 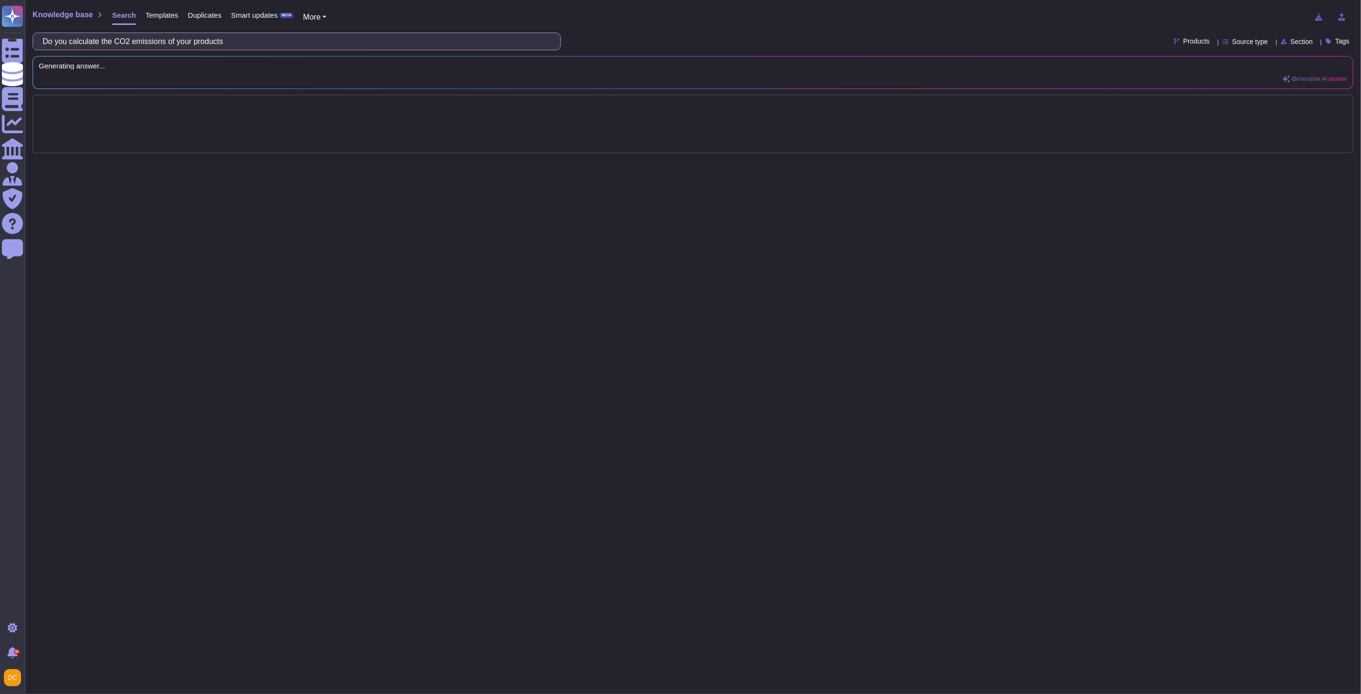 I want to click on div: BETA, so click(x=286, y=15).